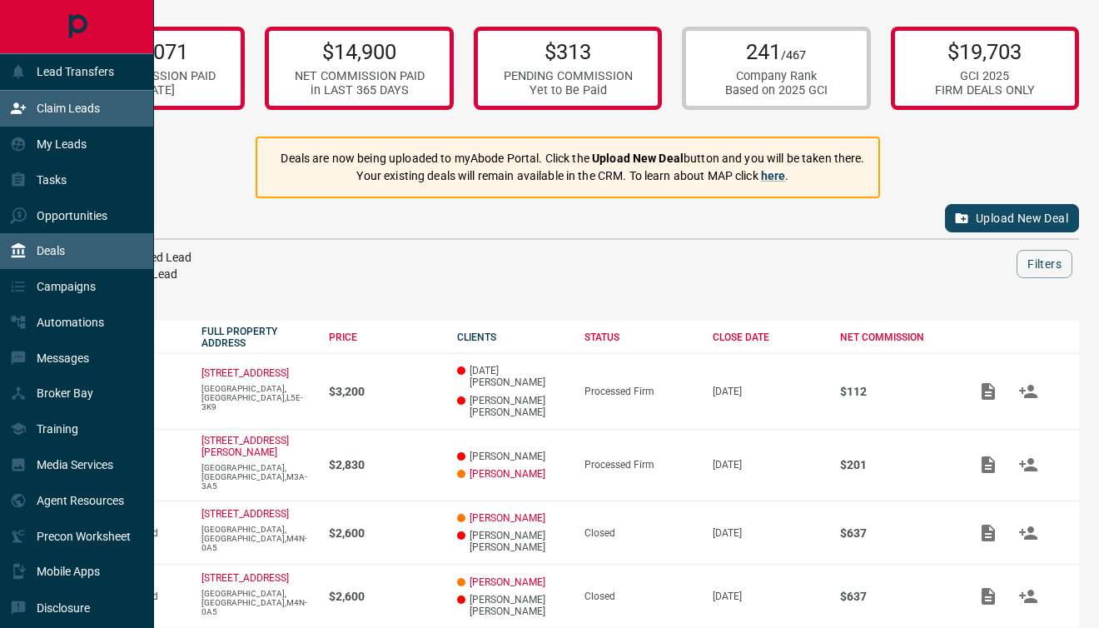  What do you see at coordinates (568, 90) in the screenshot?
I see `div: Yet to Be Paid` at bounding box center [568, 90].